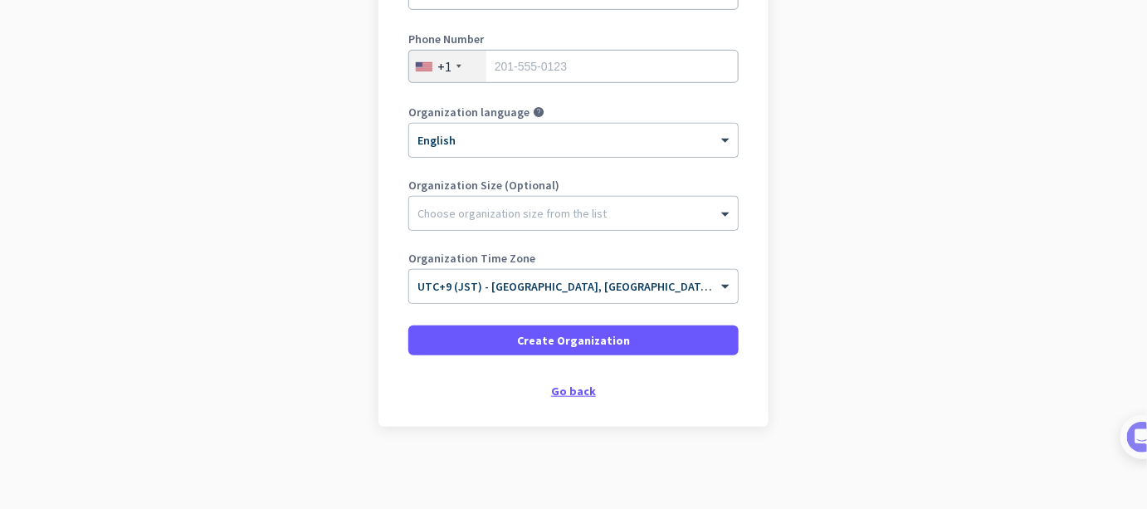 The image size is (1147, 509). What do you see at coordinates (573, 258) in the screenshot?
I see `label: Organization Time Zone` at bounding box center [573, 258].